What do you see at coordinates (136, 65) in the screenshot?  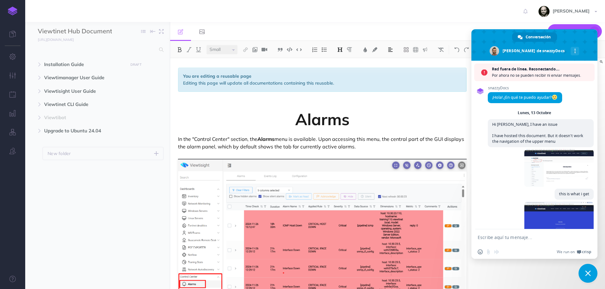 I see `button: DRAFT` at bounding box center [136, 65].